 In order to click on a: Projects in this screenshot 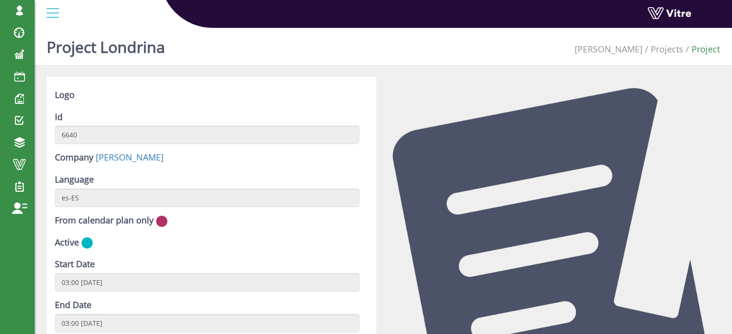, I will do `click(667, 49)`.